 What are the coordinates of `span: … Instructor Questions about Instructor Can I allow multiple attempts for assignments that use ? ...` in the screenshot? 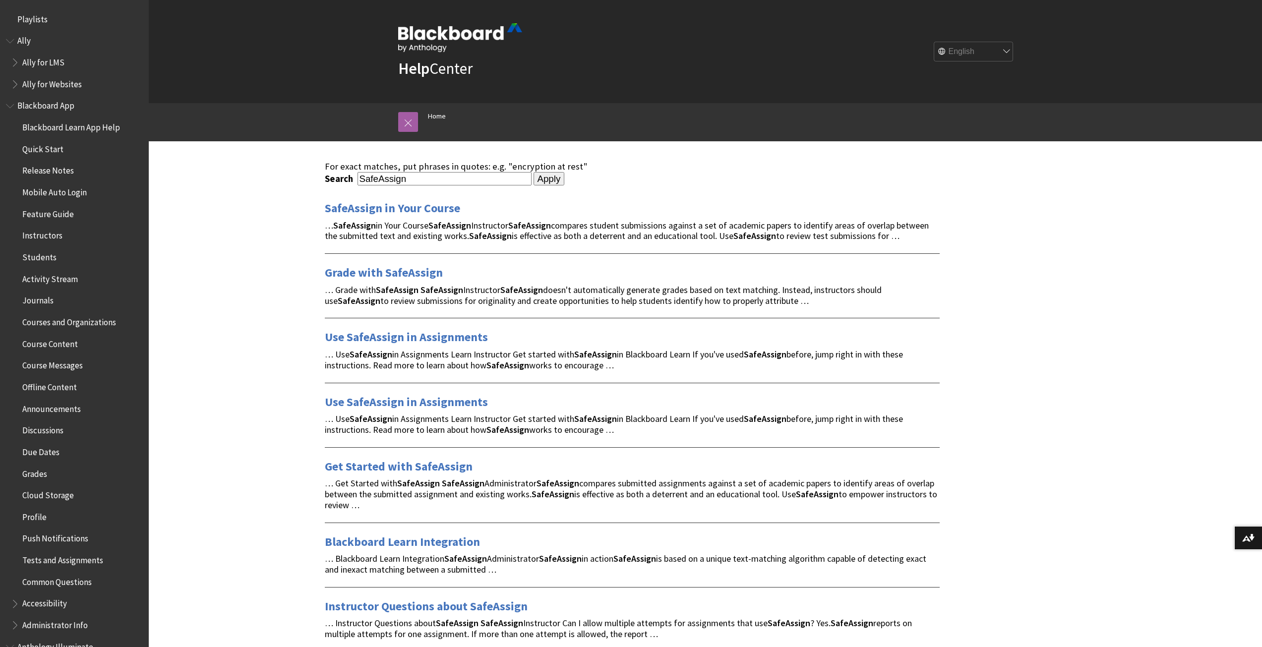 It's located at (618, 628).